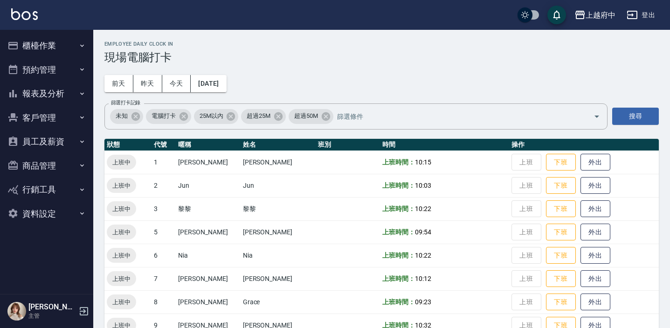 The image size is (670, 328). What do you see at coordinates (164, 279) in the screenshot?
I see `td: 7` at bounding box center [164, 279].